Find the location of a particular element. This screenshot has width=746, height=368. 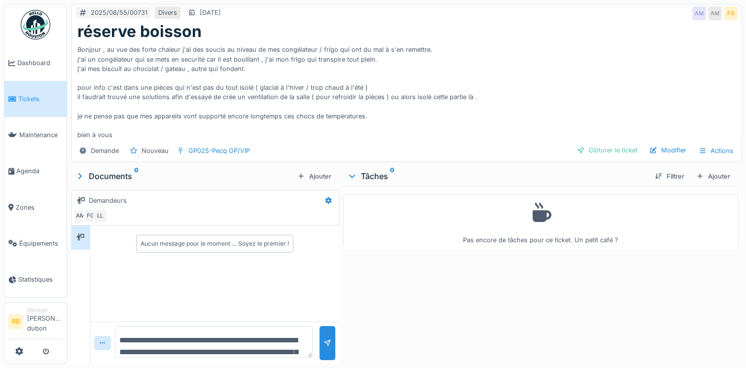

div: GP025-Pecq GP/VIP is located at coordinates (219, 150).